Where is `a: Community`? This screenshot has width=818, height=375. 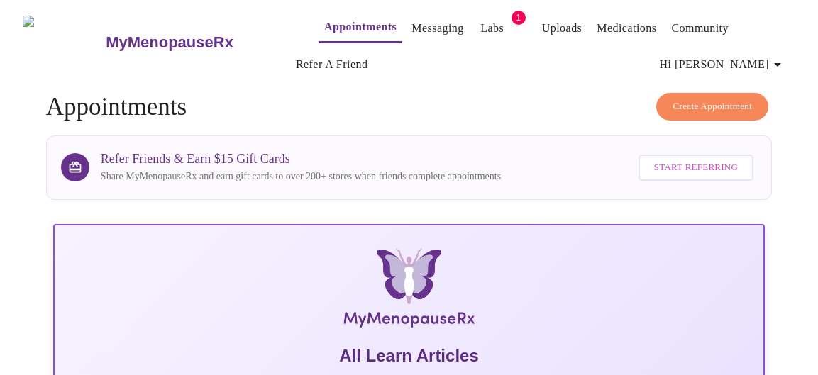
a: Community is located at coordinates (700, 28).